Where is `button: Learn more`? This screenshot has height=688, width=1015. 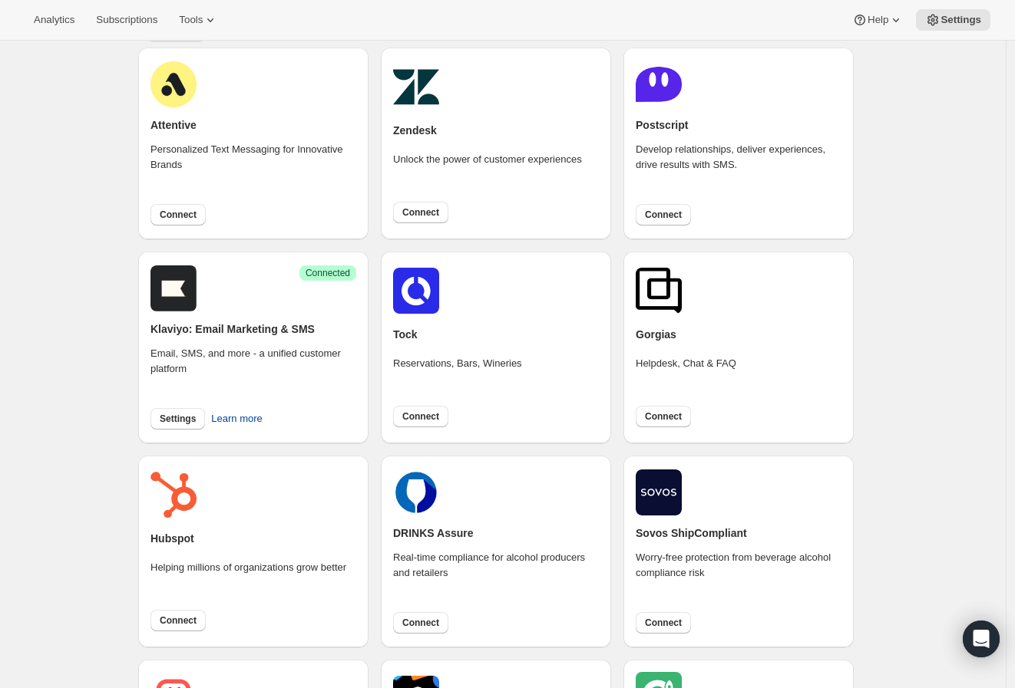 button: Learn more is located at coordinates (236, 419).